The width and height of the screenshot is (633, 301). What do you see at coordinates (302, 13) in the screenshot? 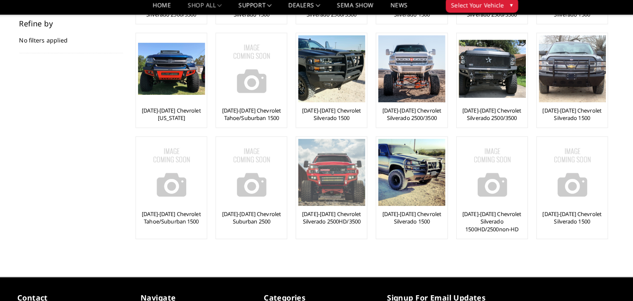
I see `a: Dealers` at bounding box center [302, 13].